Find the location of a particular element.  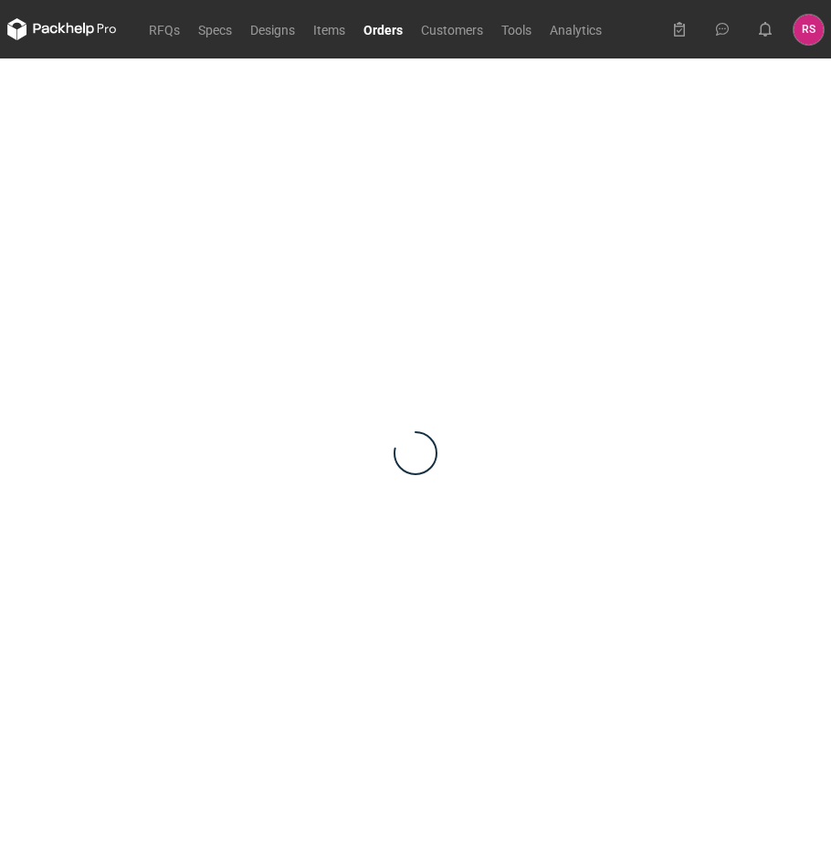

a: Analytics is located at coordinates (576, 29).